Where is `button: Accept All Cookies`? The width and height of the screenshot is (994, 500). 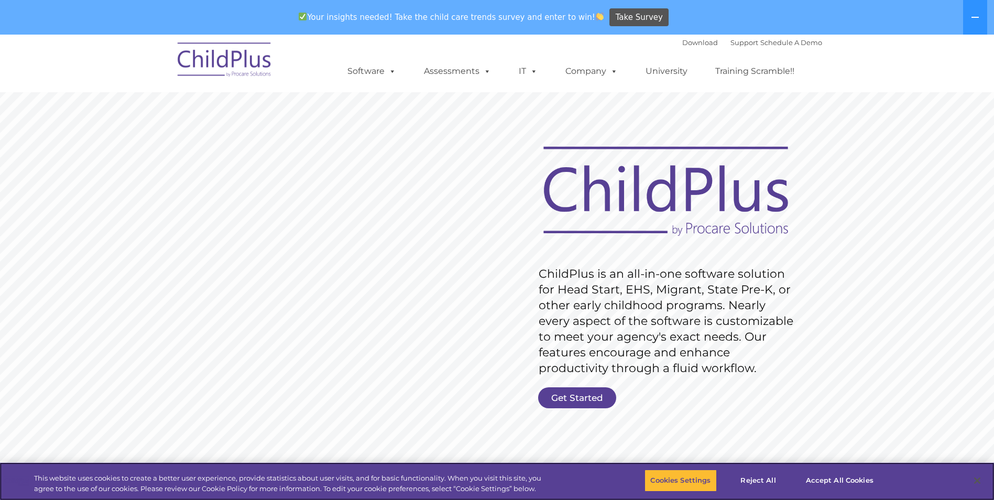 button: Accept All Cookies is located at coordinates (840, 481).